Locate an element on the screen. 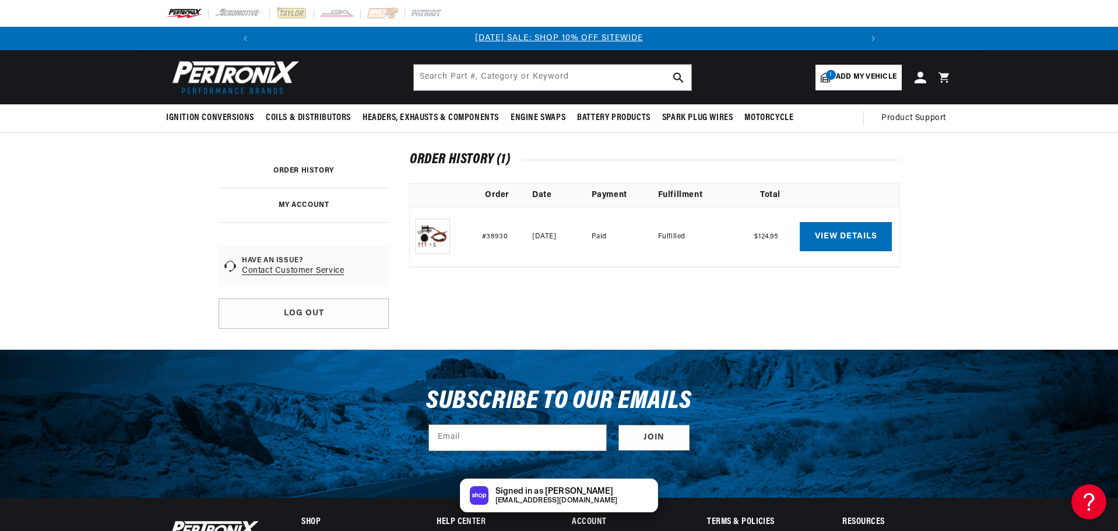  div: HAVE AN ISSUE? is located at coordinates (293, 260).